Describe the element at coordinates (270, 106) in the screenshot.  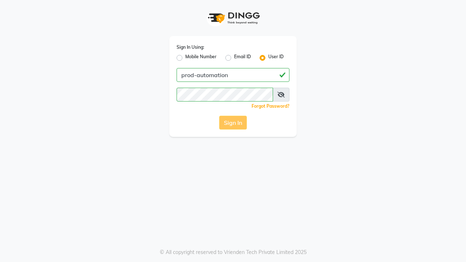
I see `a: Forgot Password?` at that location.